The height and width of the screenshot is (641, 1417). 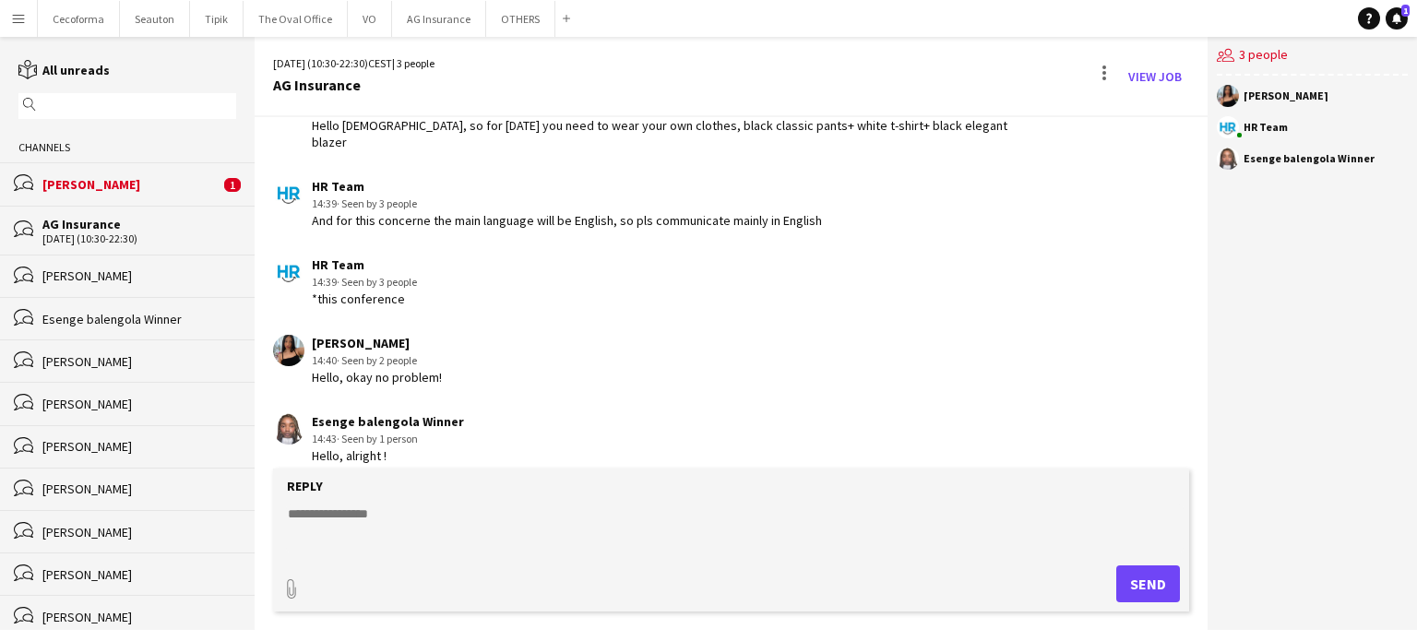 What do you see at coordinates (370, 18) in the screenshot?
I see `button: VO` at bounding box center [370, 18].